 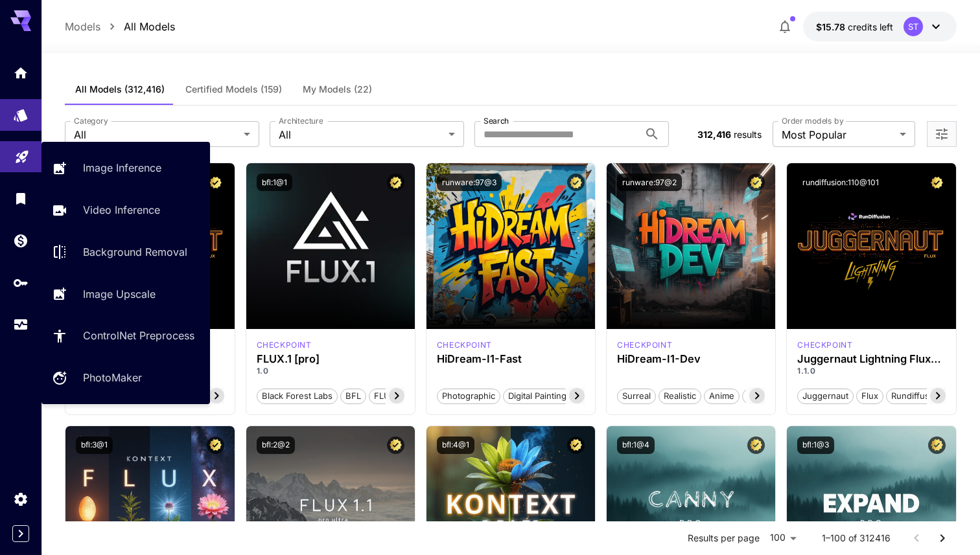 I want to click on span: rundiffusion, so click(x=916, y=397).